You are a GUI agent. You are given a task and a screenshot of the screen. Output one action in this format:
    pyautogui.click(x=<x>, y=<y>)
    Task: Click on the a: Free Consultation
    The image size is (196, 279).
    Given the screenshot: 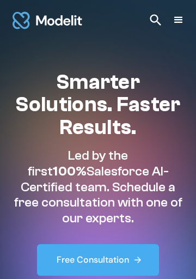 What is the action you would take?
    pyautogui.click(x=98, y=259)
    